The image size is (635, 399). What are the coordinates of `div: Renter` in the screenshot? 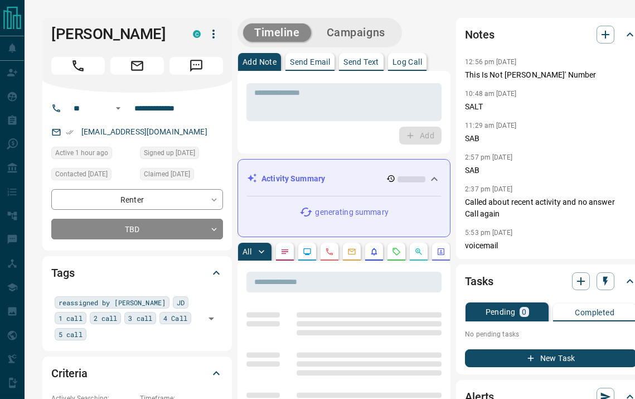 It's located at (137, 199).